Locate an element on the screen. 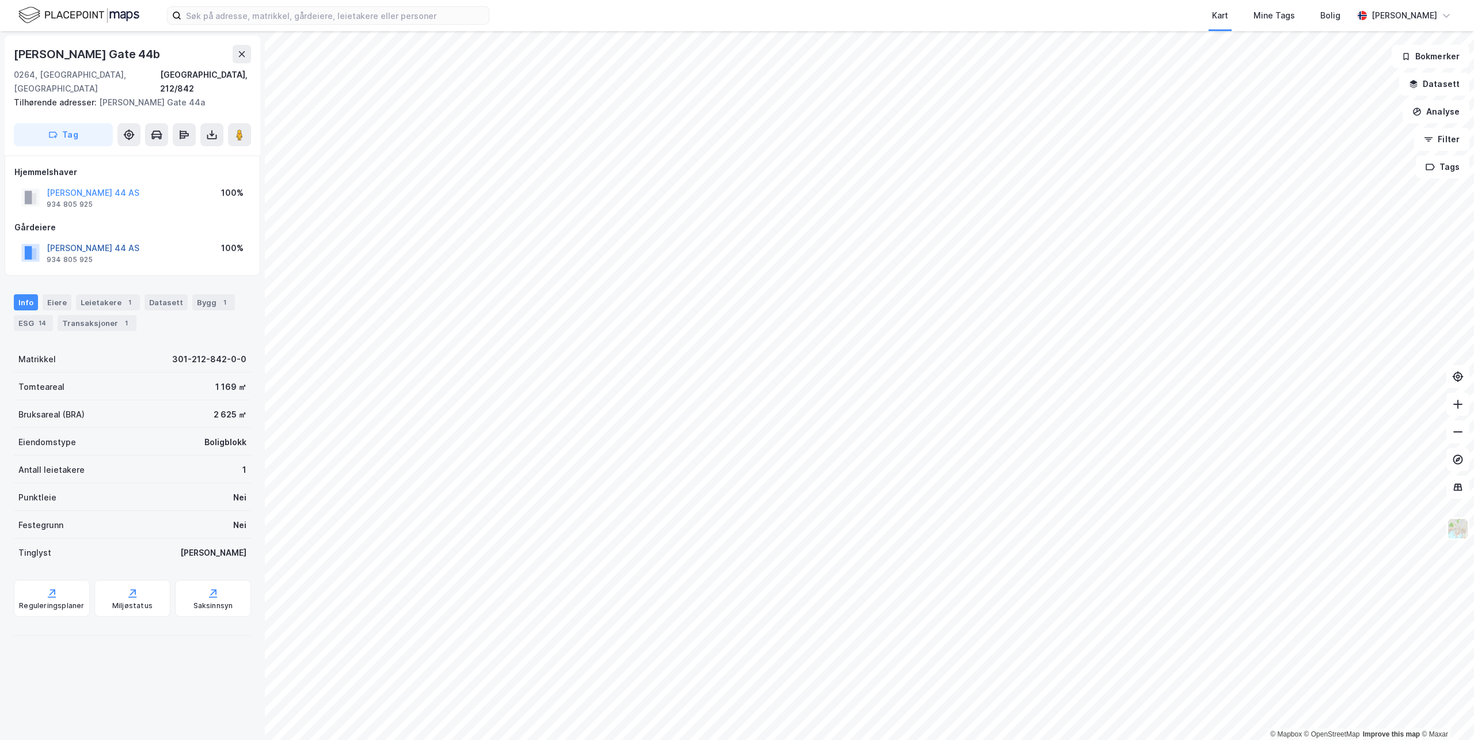  a: Mapbox is located at coordinates (1285, 734).